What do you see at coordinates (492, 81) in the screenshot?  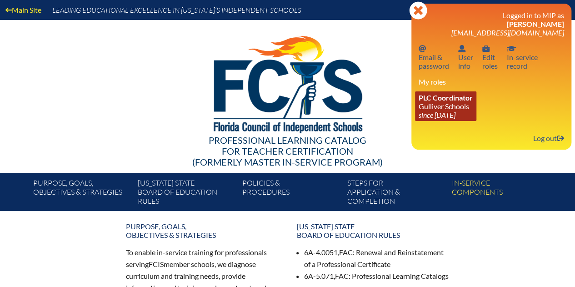 I see `h3: My roles` at bounding box center [492, 81].